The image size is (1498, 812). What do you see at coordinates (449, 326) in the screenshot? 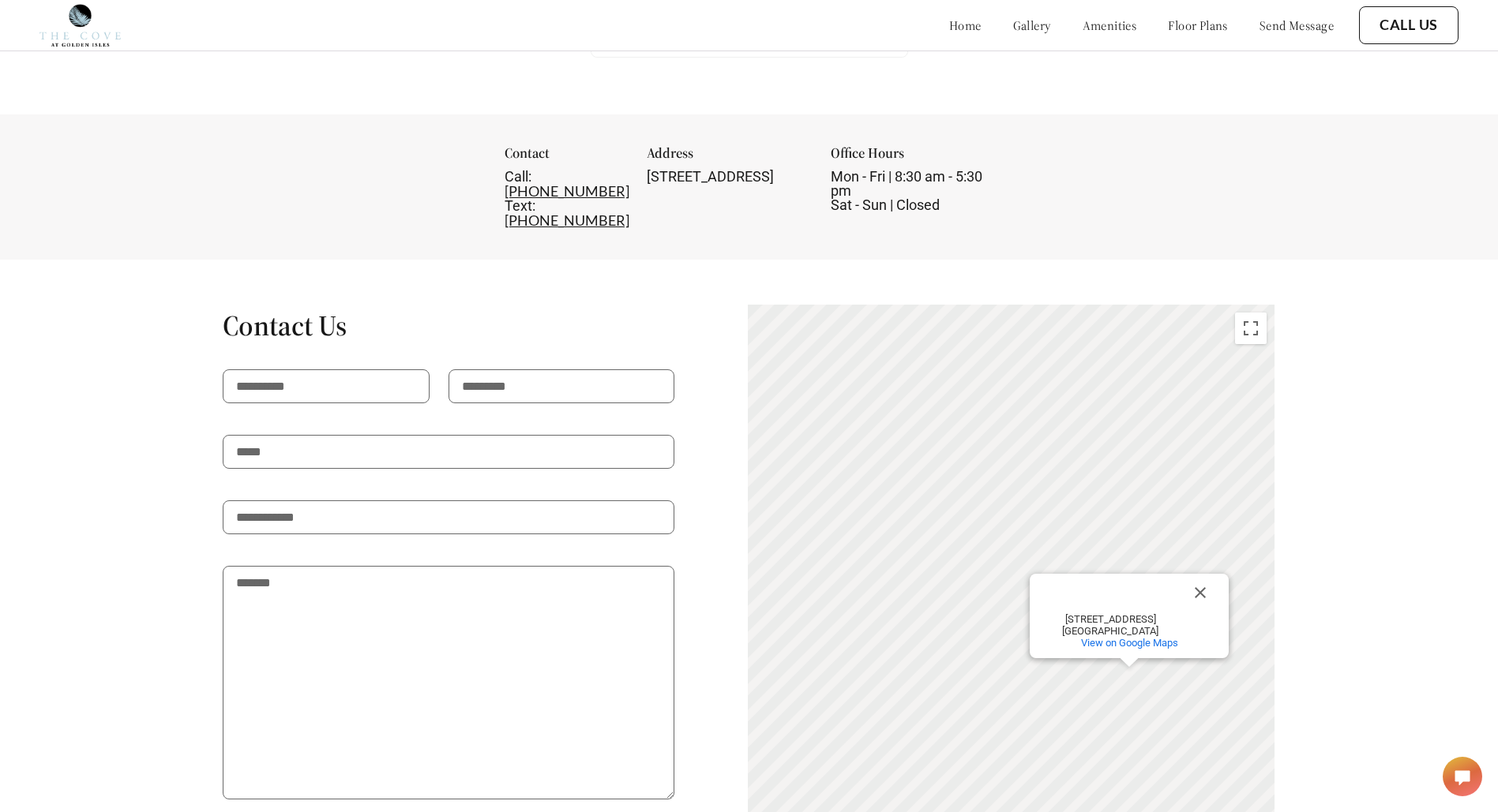
I see `h1: Contact Us` at bounding box center [449, 326].